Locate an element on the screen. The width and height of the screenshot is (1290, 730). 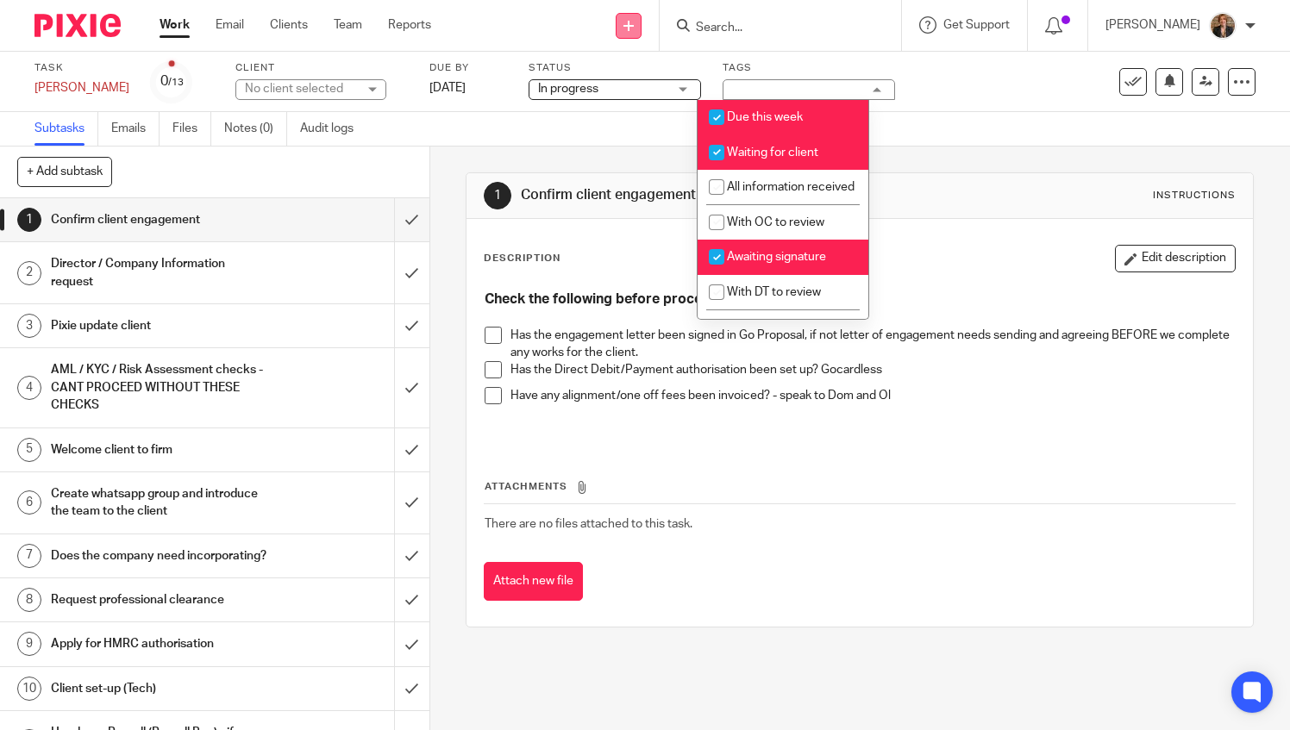
img: WhatsApp%20Image%202025-04-23%20at%2010.20.30_16e186ec.jpg is located at coordinates (1223, 26).